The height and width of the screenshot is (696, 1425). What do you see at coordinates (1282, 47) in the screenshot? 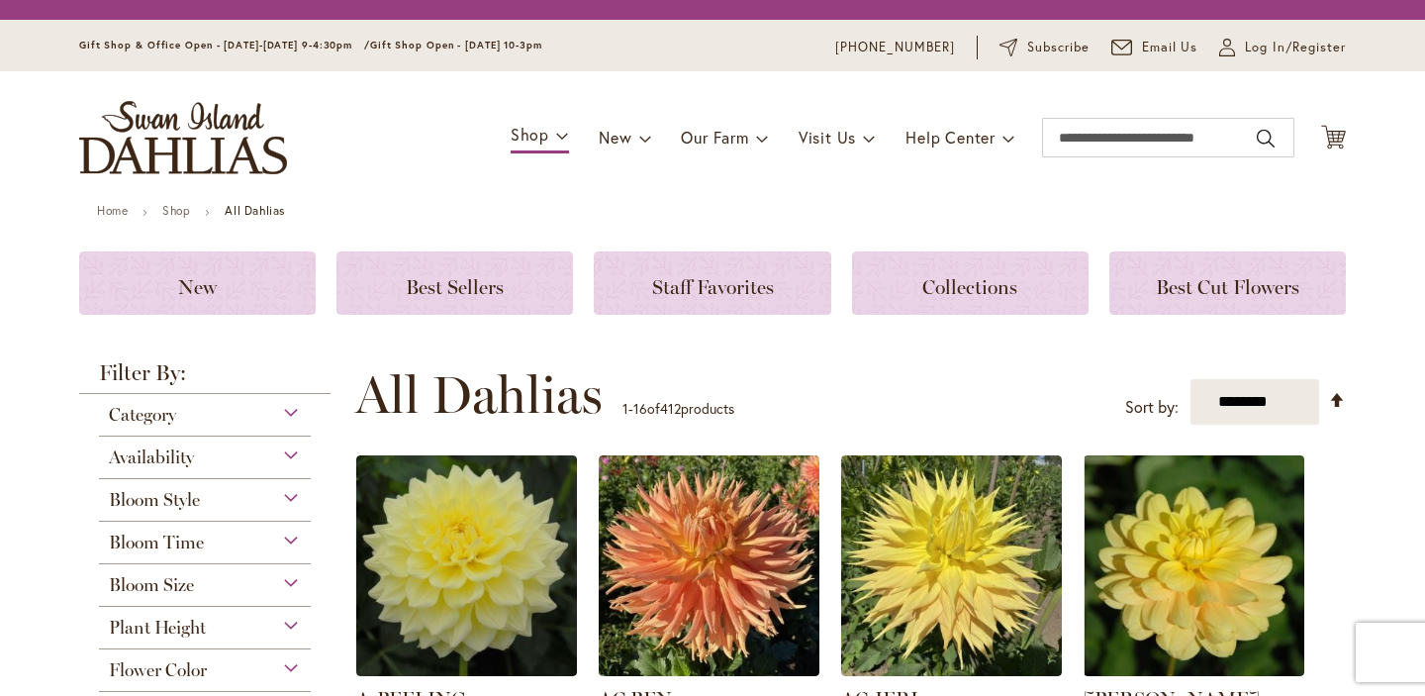
I see `a: Log In/Register` at bounding box center [1282, 47].